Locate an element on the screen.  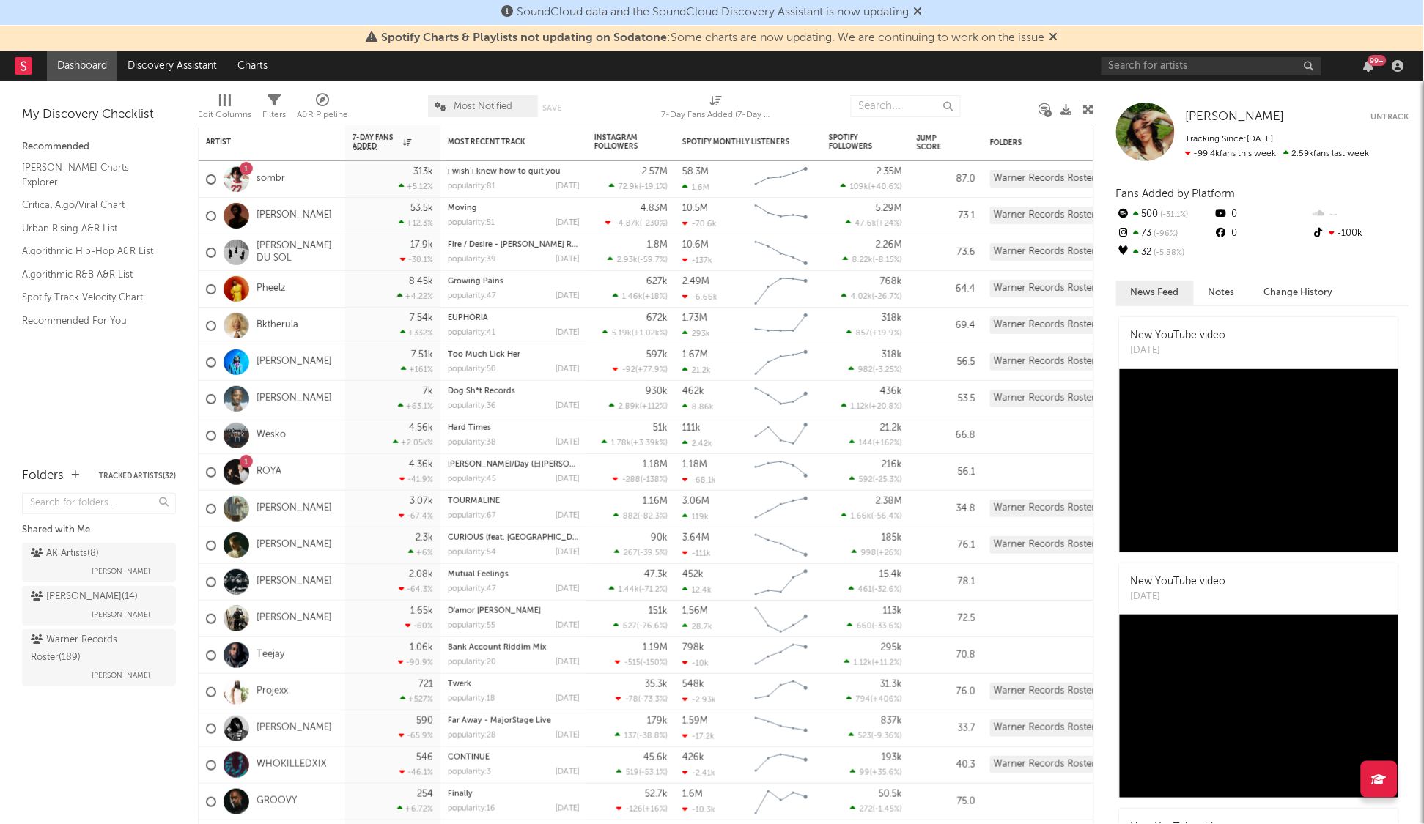
span: 7-Day Fans Added is located at coordinates (376, 142).